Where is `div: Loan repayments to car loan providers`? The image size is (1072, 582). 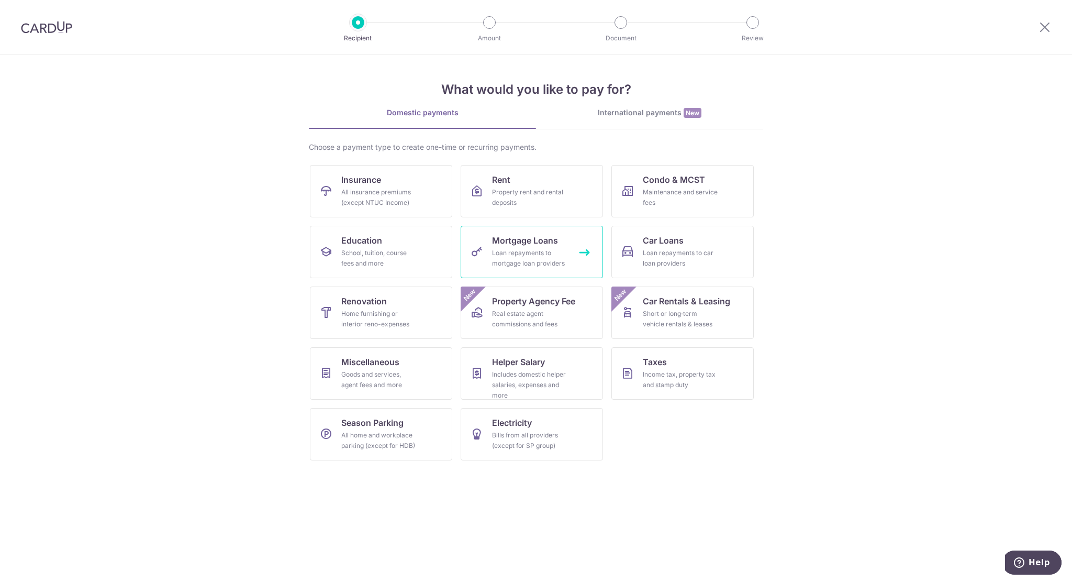
div: Loan repayments to car loan providers is located at coordinates (681, 258).